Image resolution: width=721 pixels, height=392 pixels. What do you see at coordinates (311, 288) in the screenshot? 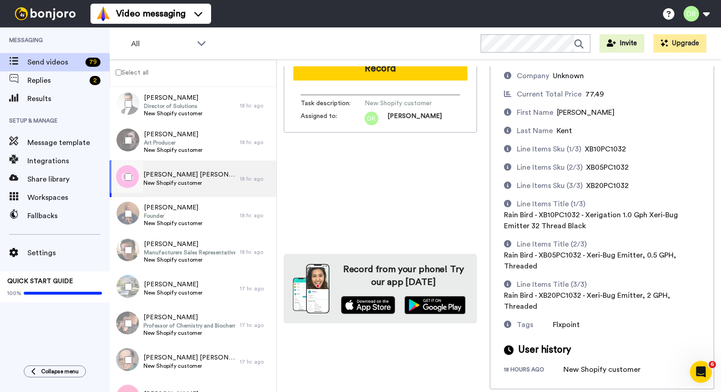
I see `img: download` at bounding box center [311, 288].